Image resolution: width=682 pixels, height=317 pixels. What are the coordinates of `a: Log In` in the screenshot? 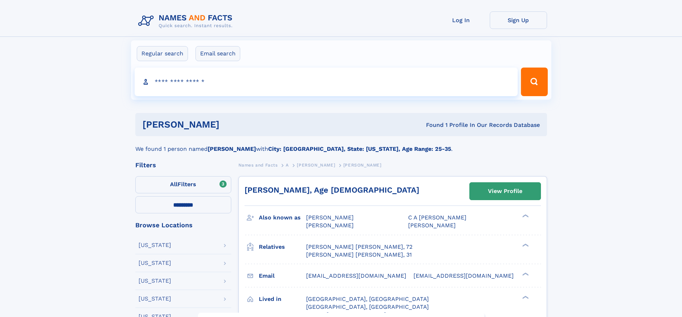 It's located at (461, 20).